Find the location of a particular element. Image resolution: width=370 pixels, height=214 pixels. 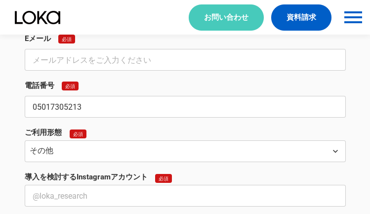

input: 電話番号をご入力ください is located at coordinates (185, 107).